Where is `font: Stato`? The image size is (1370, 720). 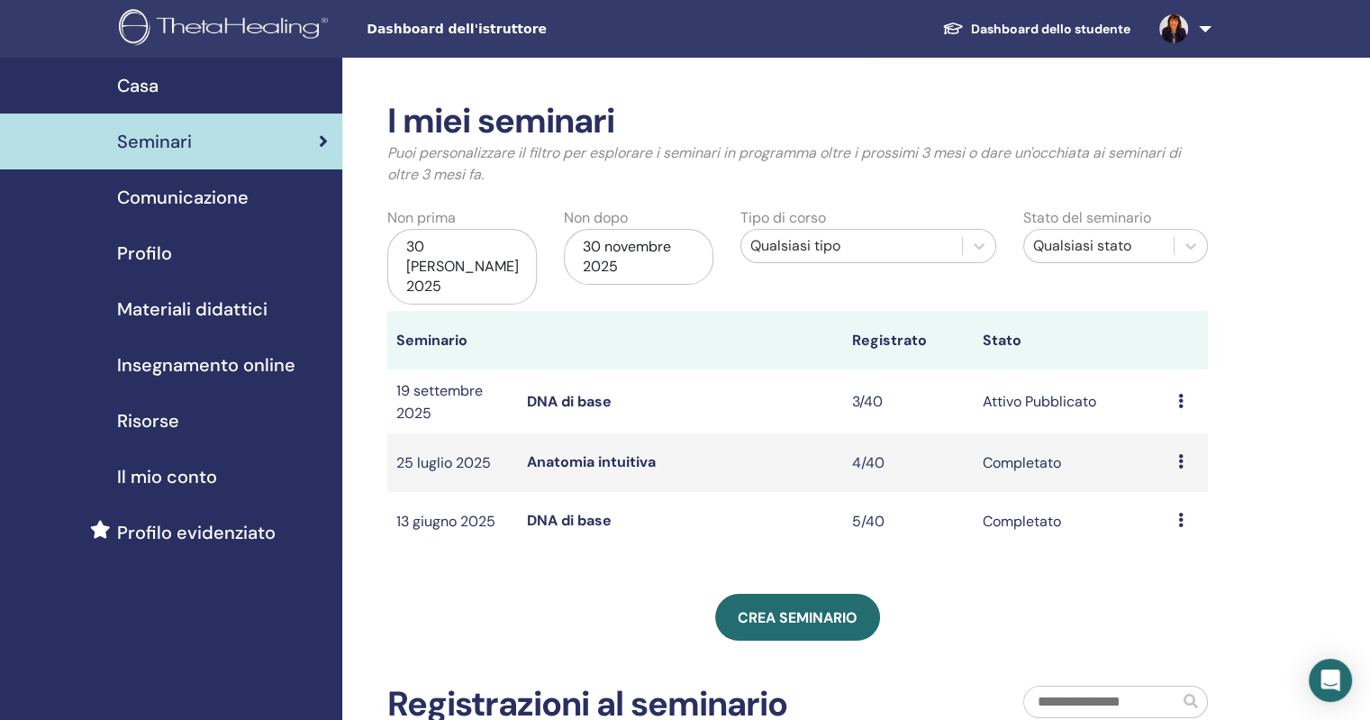 font: Stato is located at coordinates (1002, 340).